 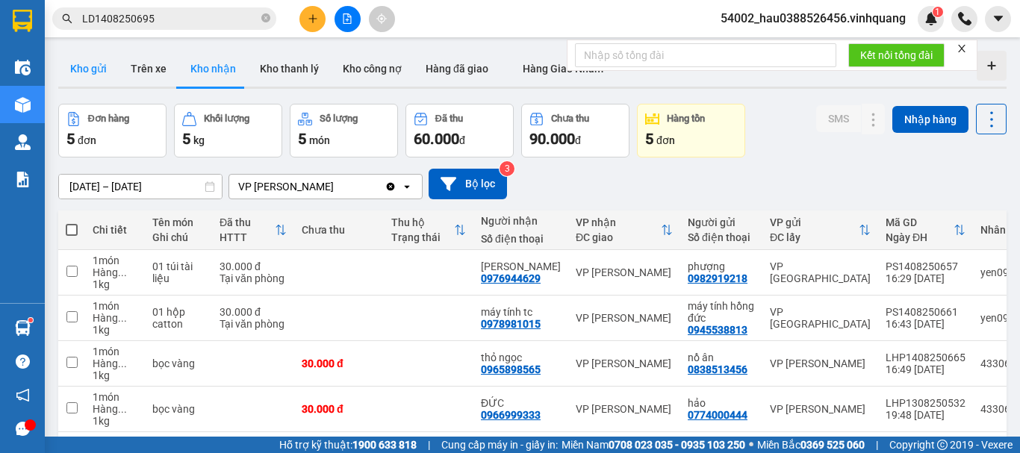 What do you see at coordinates (22, 429) in the screenshot?
I see `span: message` at bounding box center [22, 429].